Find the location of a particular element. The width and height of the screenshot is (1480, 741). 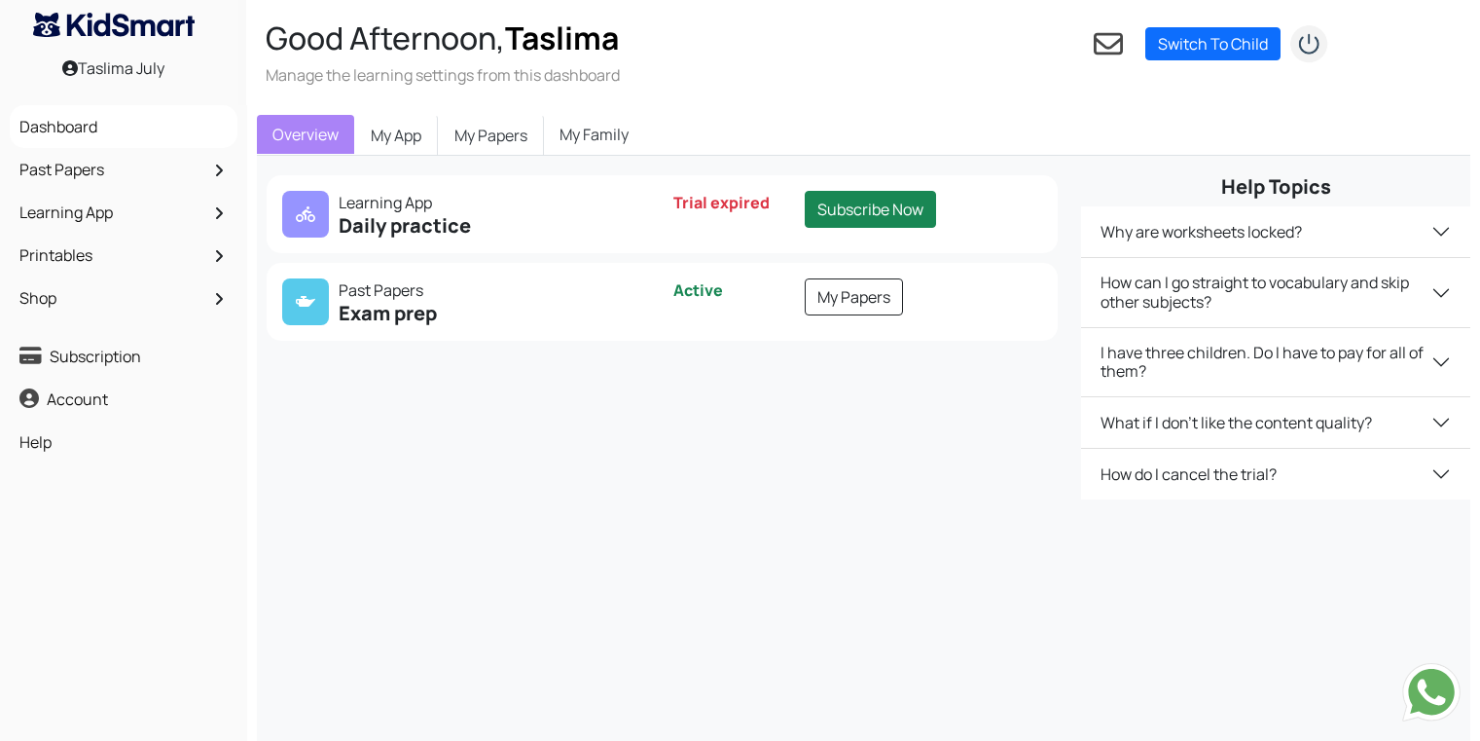

a: Account is located at coordinates (124, 399).